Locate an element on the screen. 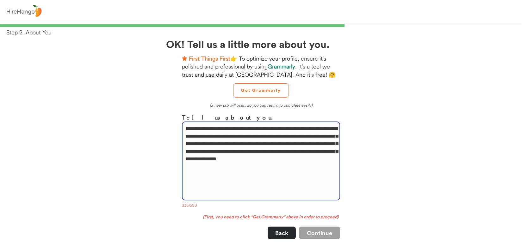  div: 👉 To optimize your profile, ensure it's polished and professional by using . It's a tool we trust... is located at coordinates (261, 67).